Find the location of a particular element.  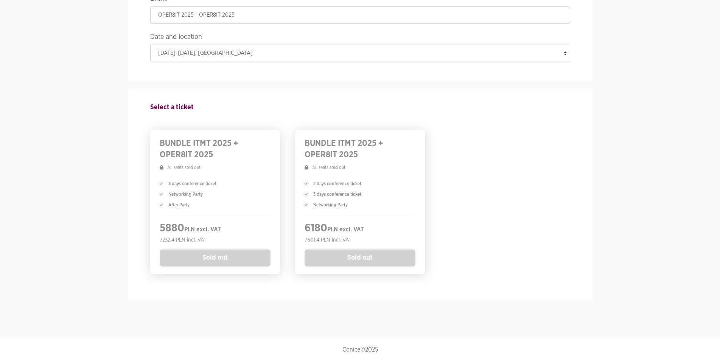

span: After Party is located at coordinates (179, 205).